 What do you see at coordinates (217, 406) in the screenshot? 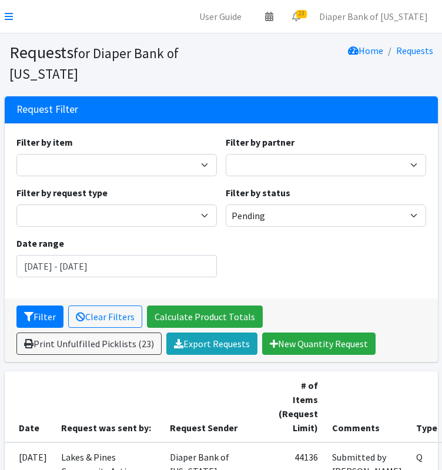
I see `th: Request Sender` at bounding box center [217, 406].